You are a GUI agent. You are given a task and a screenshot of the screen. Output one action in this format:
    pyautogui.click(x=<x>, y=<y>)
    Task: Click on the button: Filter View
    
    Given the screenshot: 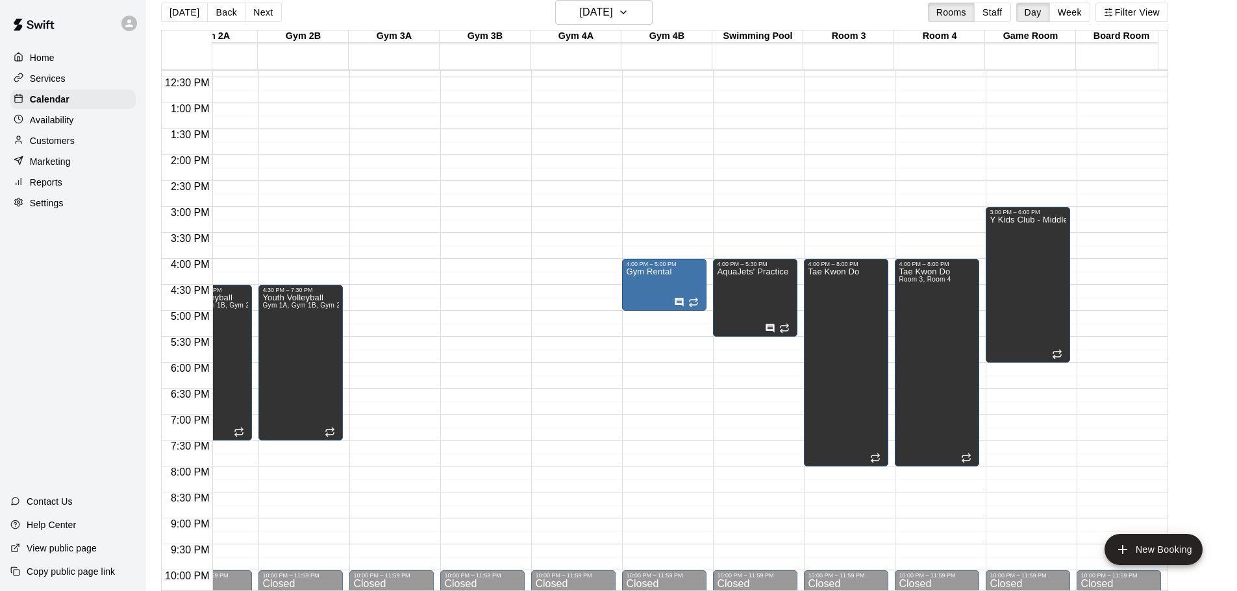 What is the action you would take?
    pyautogui.click(x=1132, y=12)
    